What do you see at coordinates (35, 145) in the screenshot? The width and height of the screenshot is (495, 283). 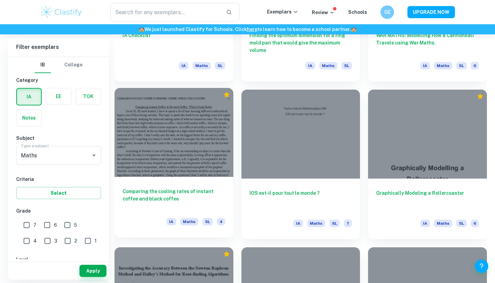 I see `label: Type a subject` at bounding box center [35, 145].